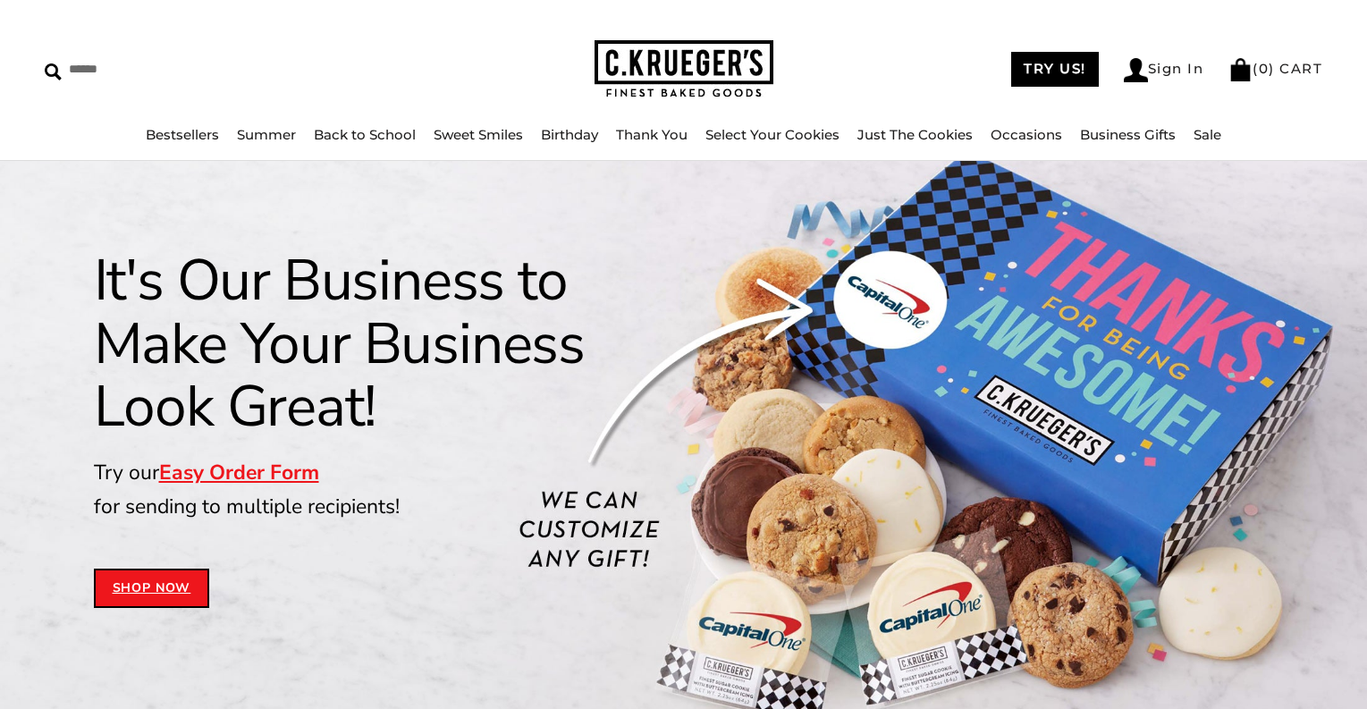 The width and height of the screenshot is (1367, 709). Describe the element at coordinates (1207, 134) in the screenshot. I see `a: Sale` at that location.